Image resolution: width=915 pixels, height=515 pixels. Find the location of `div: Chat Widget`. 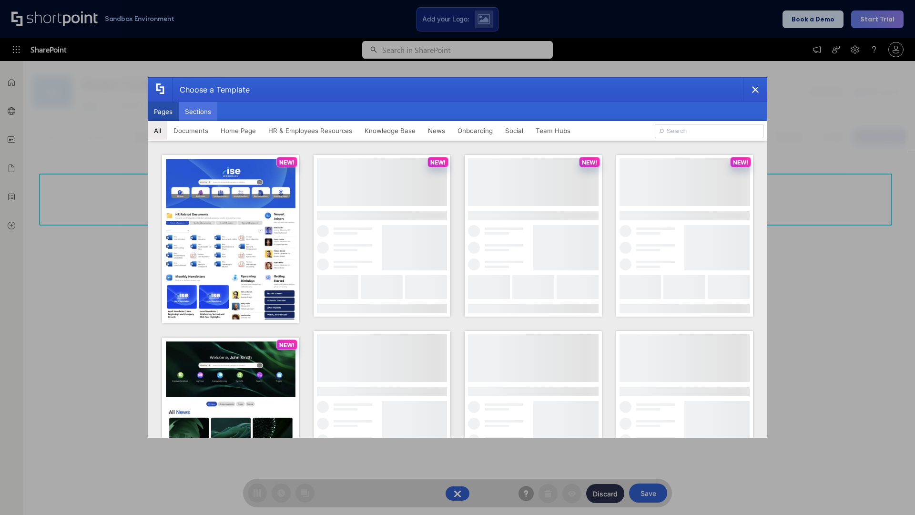

div: Chat Widget is located at coordinates (891, 492).